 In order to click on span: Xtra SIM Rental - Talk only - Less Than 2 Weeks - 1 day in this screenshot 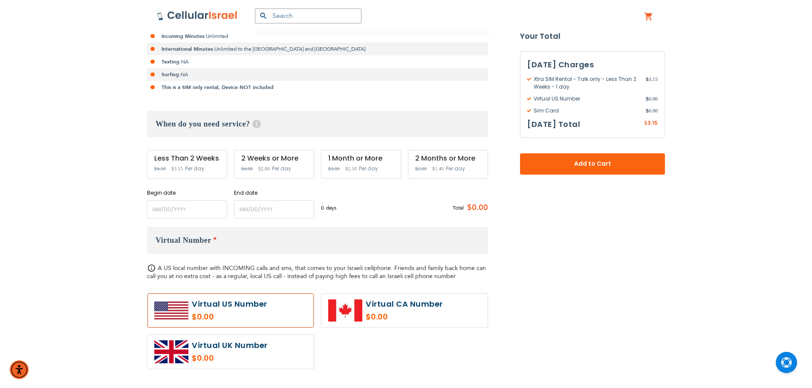, I will do `click(586, 83)`.